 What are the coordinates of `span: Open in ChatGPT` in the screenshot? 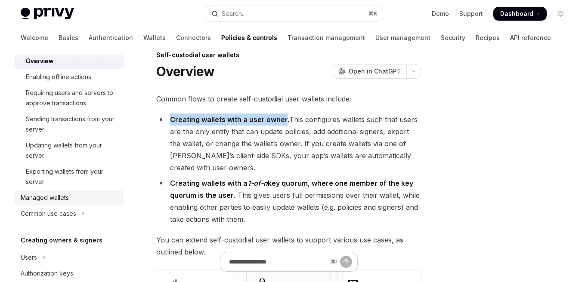 It's located at (375, 71).